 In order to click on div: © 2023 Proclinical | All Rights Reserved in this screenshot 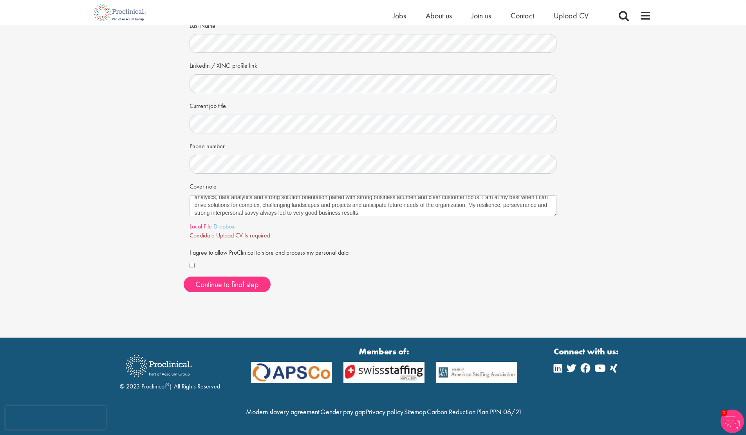, I will do `click(170, 370)`.